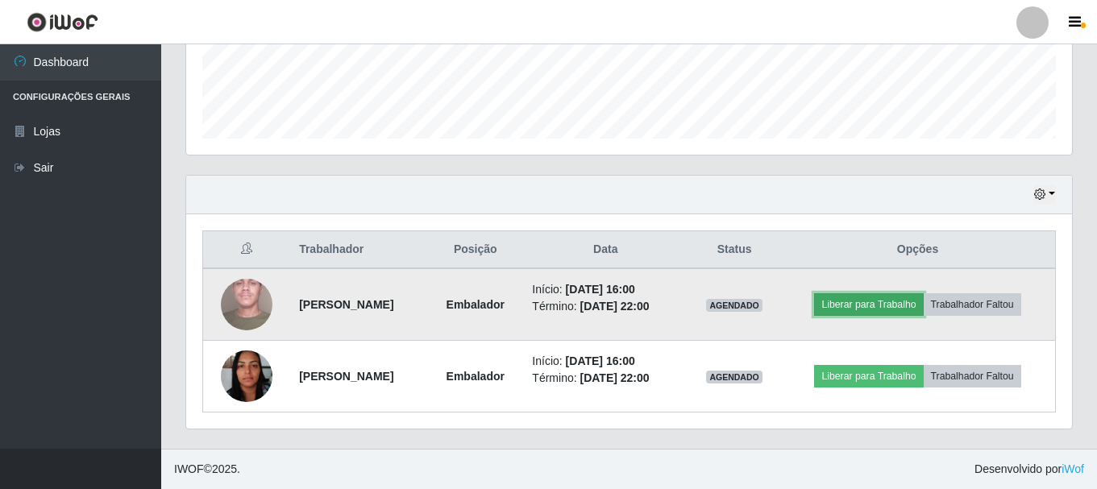 The height and width of the screenshot is (489, 1097). Describe the element at coordinates (1029, 469) in the screenshot. I see `span: Desenvolvido por` at that location.